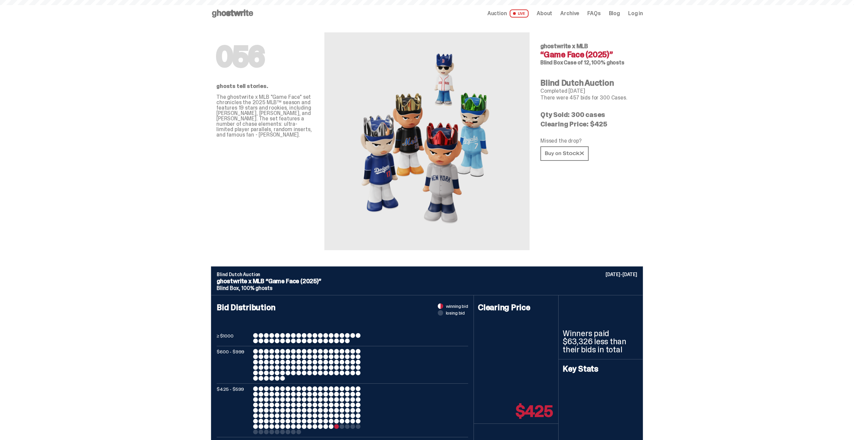 This screenshot has height=440, width=859. What do you see at coordinates (589, 115) in the screenshot?
I see `p: Qty Sold: 300 cases` at bounding box center [589, 115].